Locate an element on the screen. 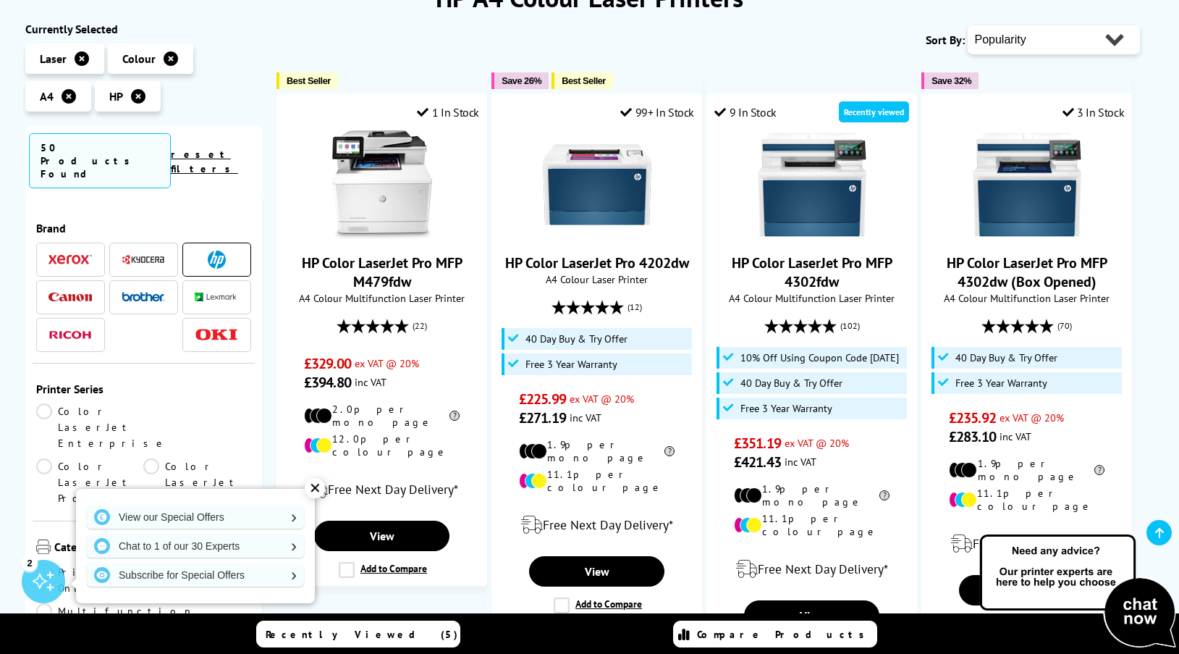  span: £271.19 is located at coordinates (542, 418).